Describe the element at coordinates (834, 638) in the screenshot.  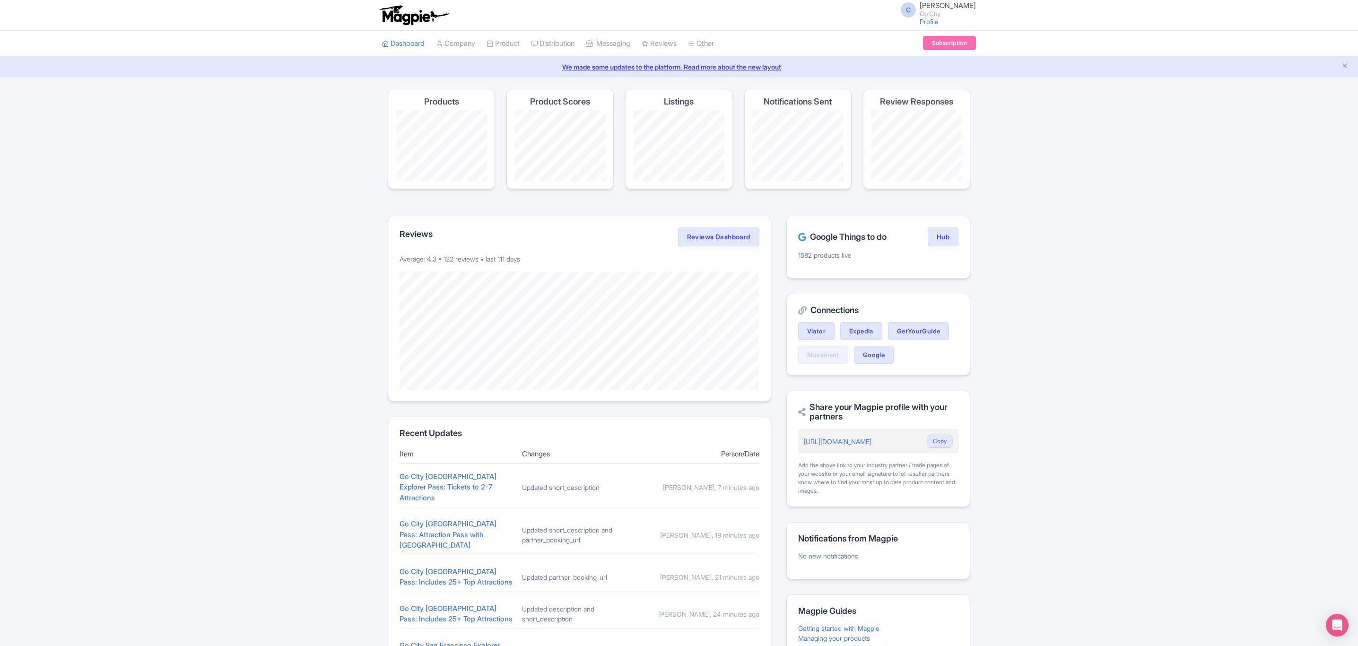
I see `a: Managing your products` at that location.